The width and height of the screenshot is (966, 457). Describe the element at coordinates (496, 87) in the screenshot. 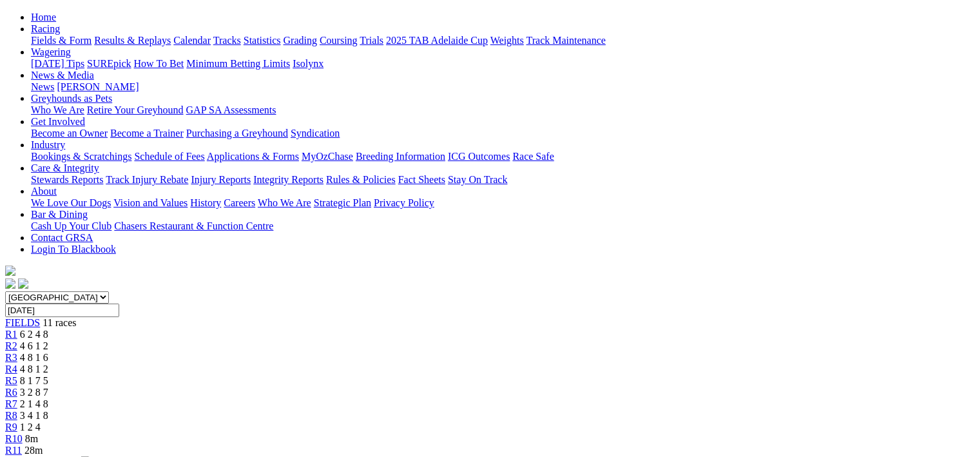

I see `div: News & Media` at that location.